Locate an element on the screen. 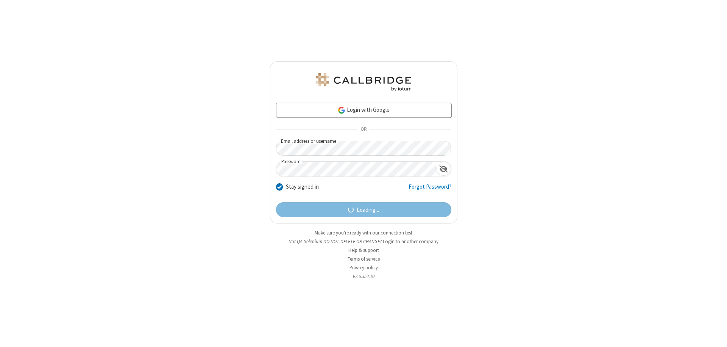 The width and height of the screenshot is (727, 347). button: Login to another company is located at coordinates (411, 241).